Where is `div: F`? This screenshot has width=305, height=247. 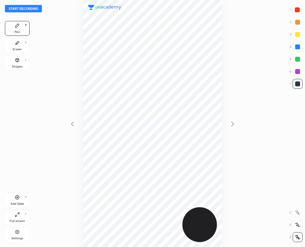
div: F is located at coordinates (26, 214).